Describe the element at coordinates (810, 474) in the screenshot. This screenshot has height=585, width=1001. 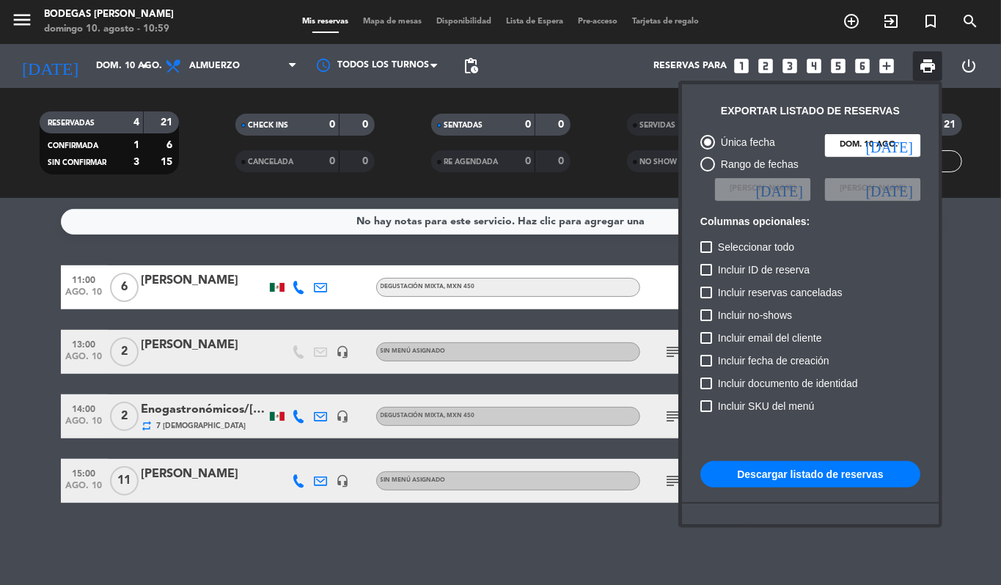
I see `button: Descargar listado de reservas` at that location.